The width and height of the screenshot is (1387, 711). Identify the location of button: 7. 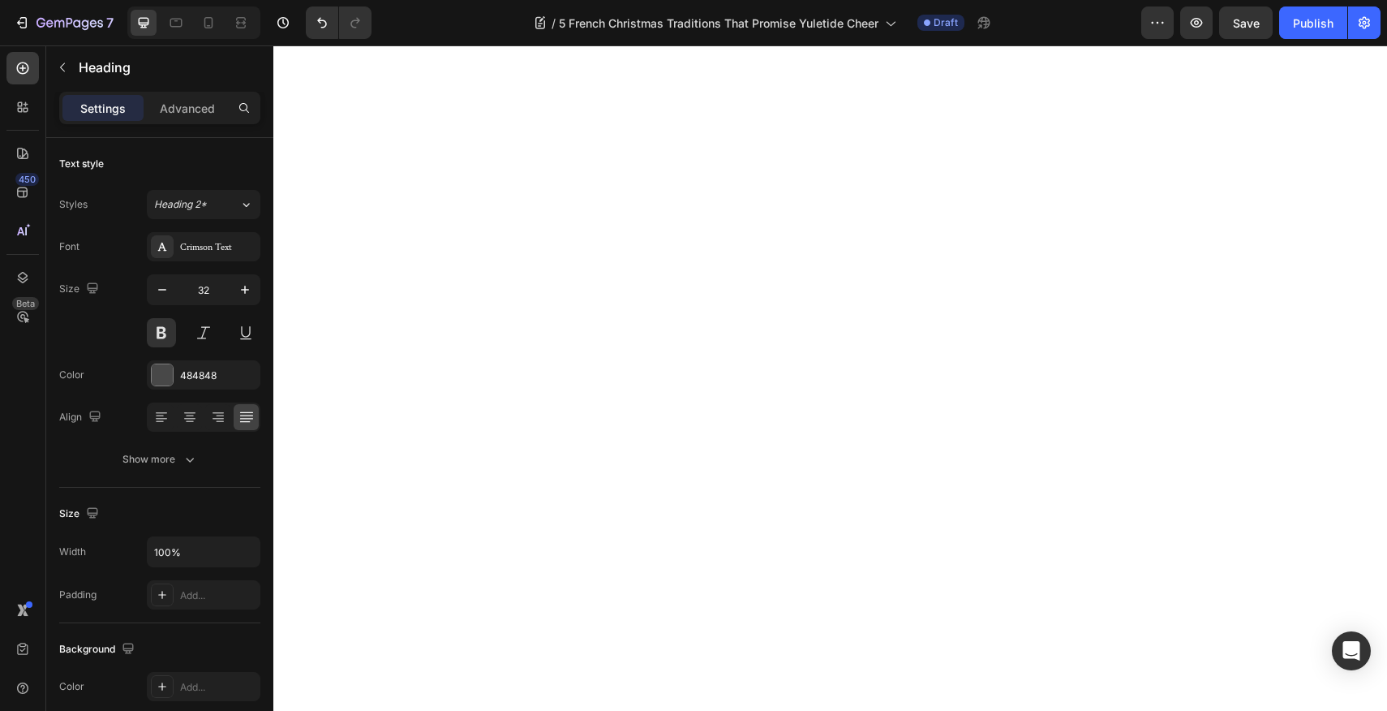
(63, 23).